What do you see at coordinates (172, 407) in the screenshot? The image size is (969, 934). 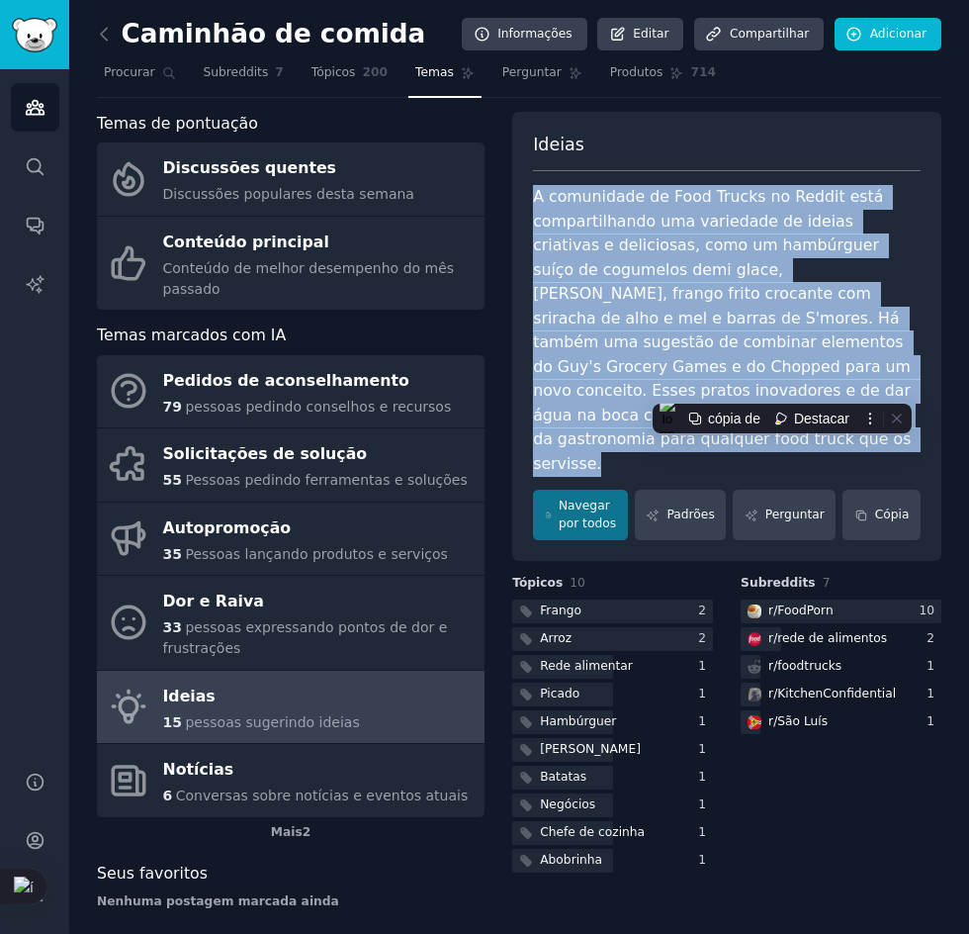 I see `font: 79` at bounding box center [172, 407].